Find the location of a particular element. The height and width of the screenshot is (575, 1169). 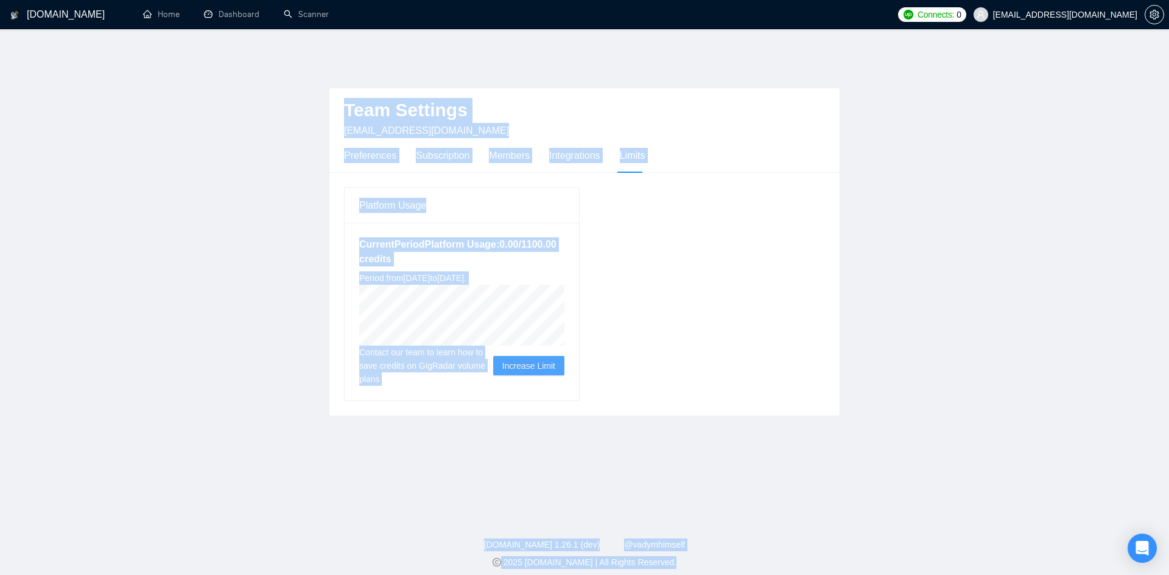

a: setting is located at coordinates (1154, 15).